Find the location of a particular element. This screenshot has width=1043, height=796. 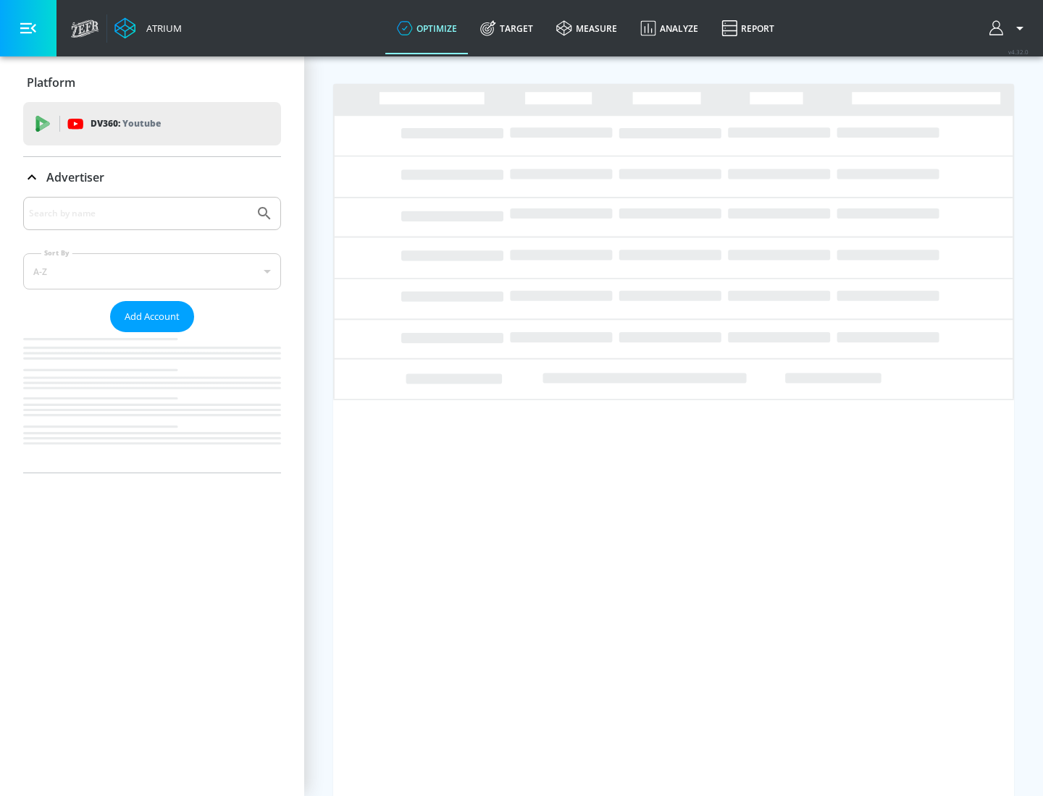

a: measure is located at coordinates (586, 28).